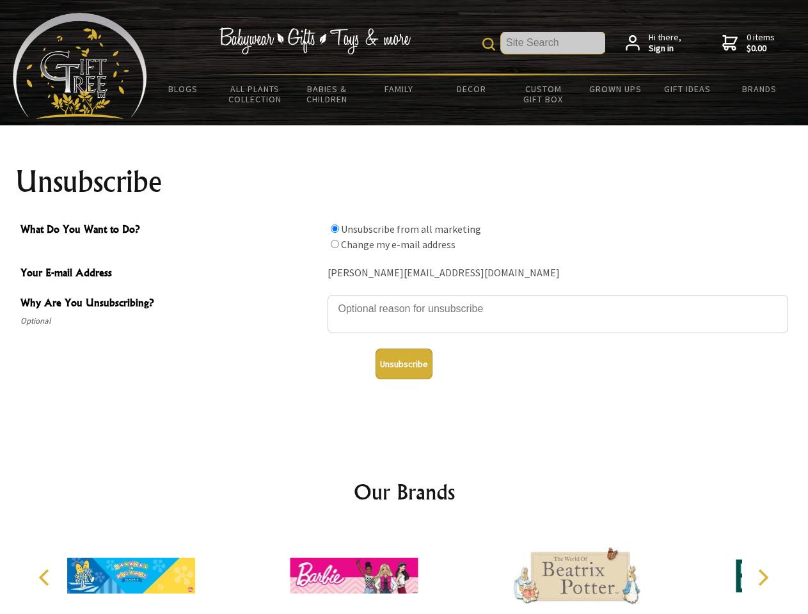 This screenshot has height=614, width=808. Describe the element at coordinates (171, 230) in the screenshot. I see `span: What Do You Want to Do?` at that location.